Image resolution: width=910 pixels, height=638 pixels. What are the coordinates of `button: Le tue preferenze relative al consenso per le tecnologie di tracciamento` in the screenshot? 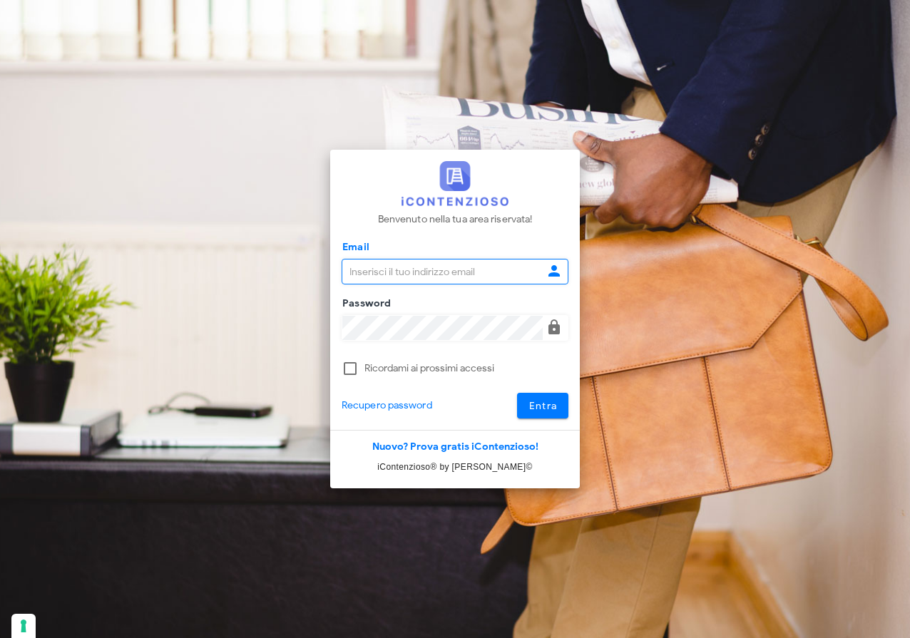 It's located at (24, 626).